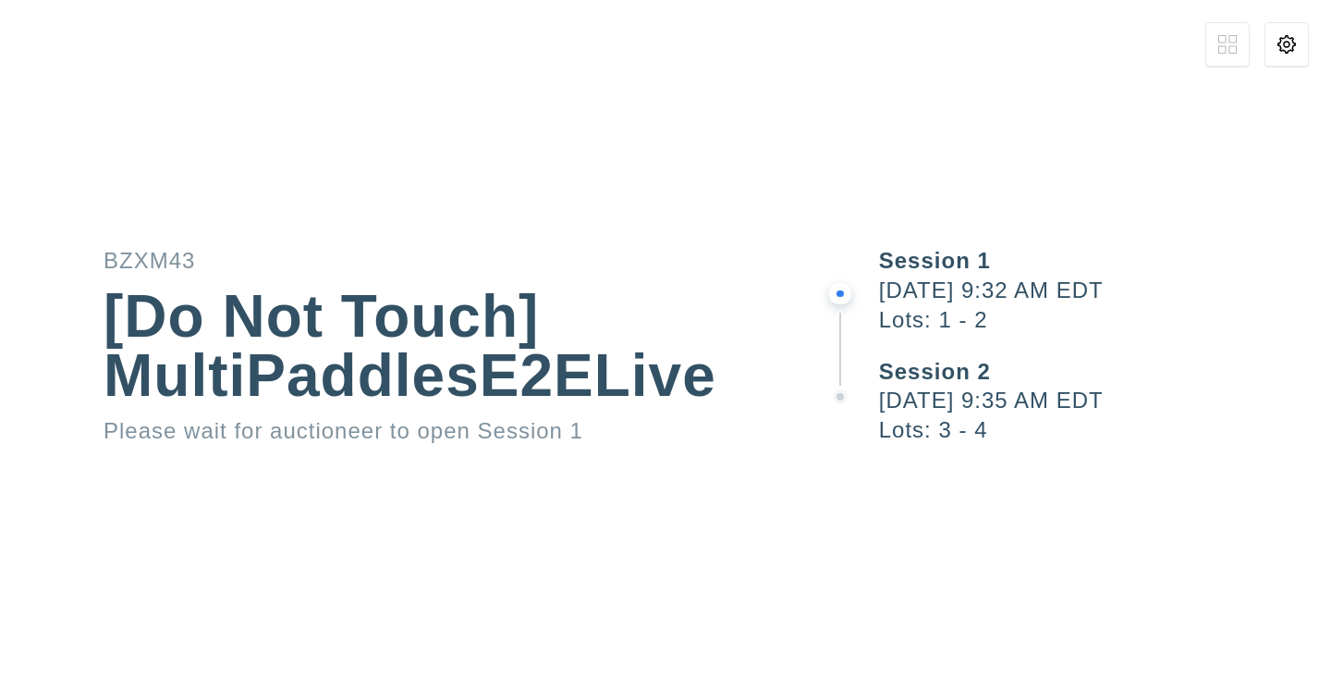  What do you see at coordinates (1105, 372) in the screenshot?
I see `div: Session 2` at bounding box center [1105, 372].